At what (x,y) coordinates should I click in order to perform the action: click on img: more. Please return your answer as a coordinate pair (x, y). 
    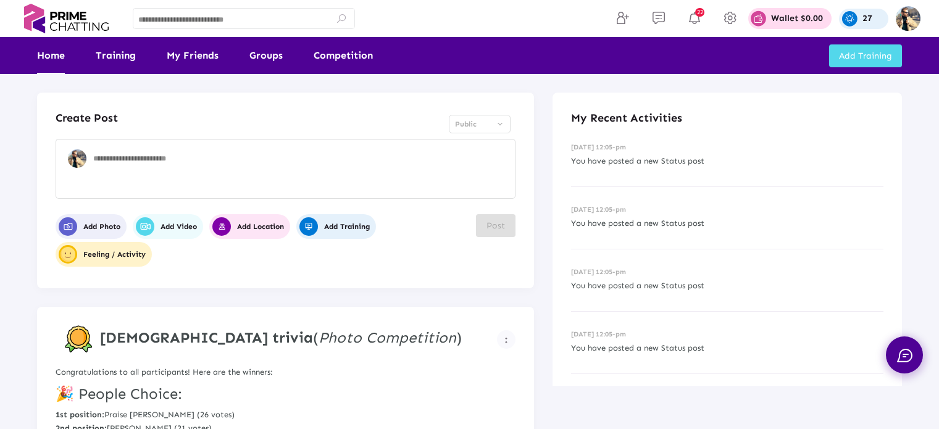
    Looking at the image, I should click on (506, 340).